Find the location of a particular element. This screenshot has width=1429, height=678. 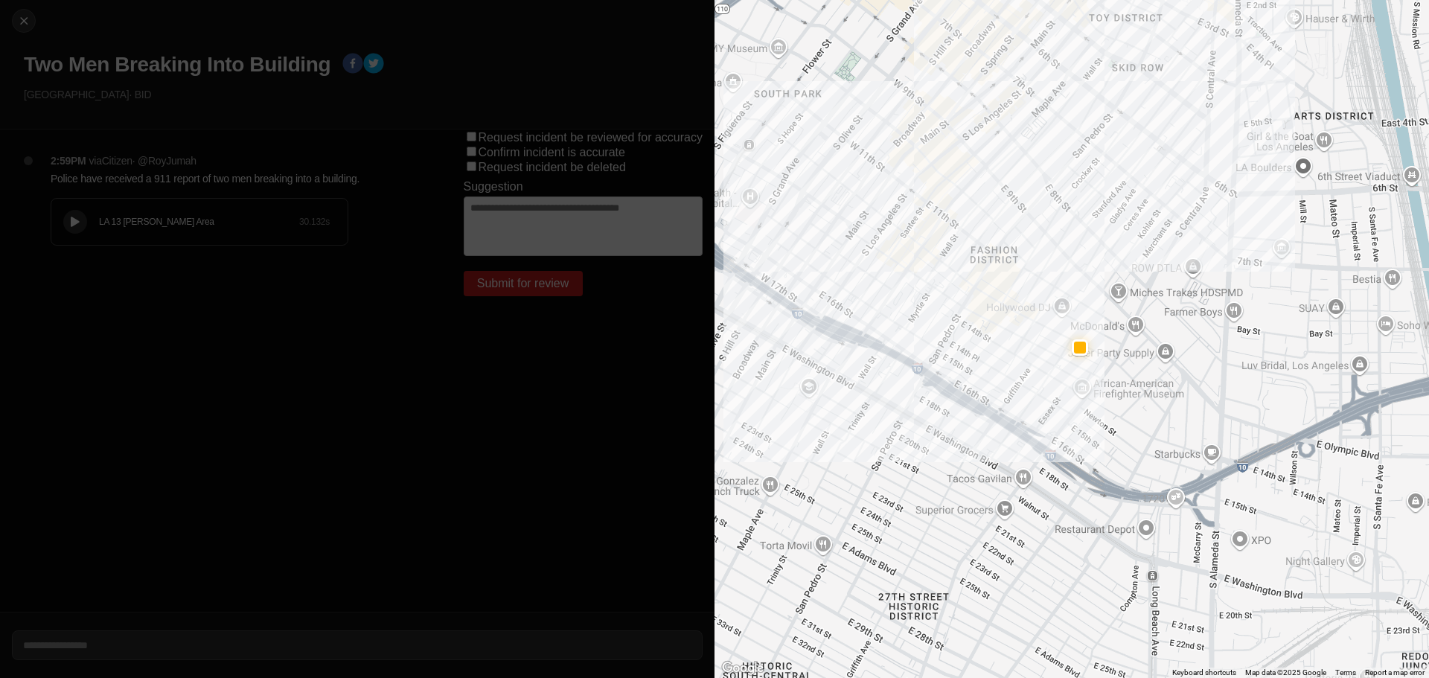

a: Open this area in Google Maps (opens a new window) is located at coordinates (743, 668).